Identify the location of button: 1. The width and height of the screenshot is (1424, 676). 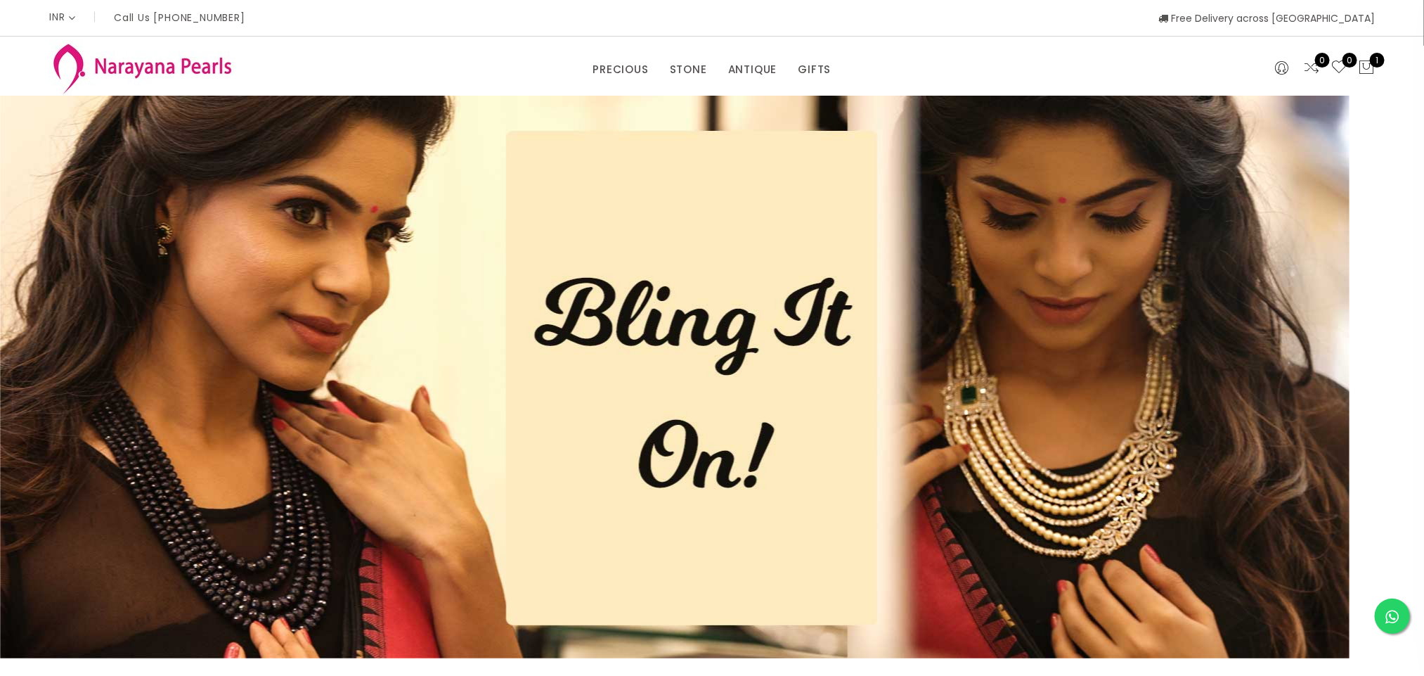
(1366, 68).